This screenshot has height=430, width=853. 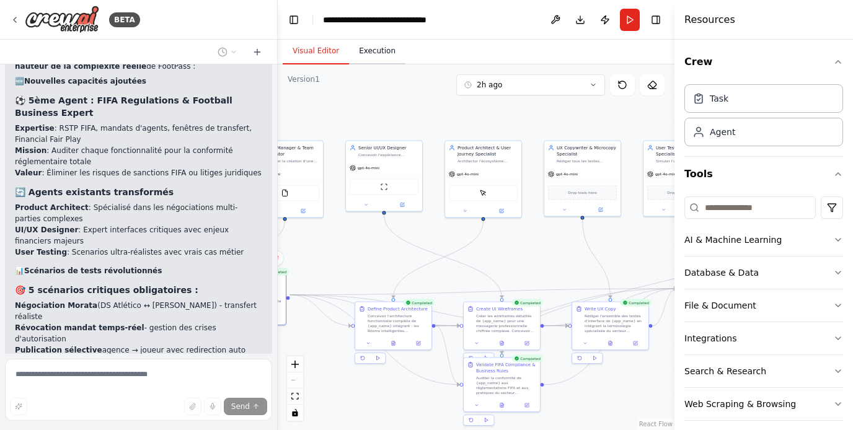 I want to click on div: CompletedDefine Product ArchitectureConcevoir l'architecture fonctionnelle complète de {app_name}..., so click(x=393, y=334).